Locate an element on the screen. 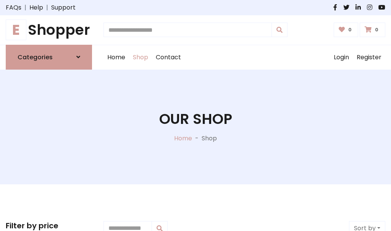 This screenshot has width=391, height=231. h1: Our Shop is located at coordinates (196, 119).